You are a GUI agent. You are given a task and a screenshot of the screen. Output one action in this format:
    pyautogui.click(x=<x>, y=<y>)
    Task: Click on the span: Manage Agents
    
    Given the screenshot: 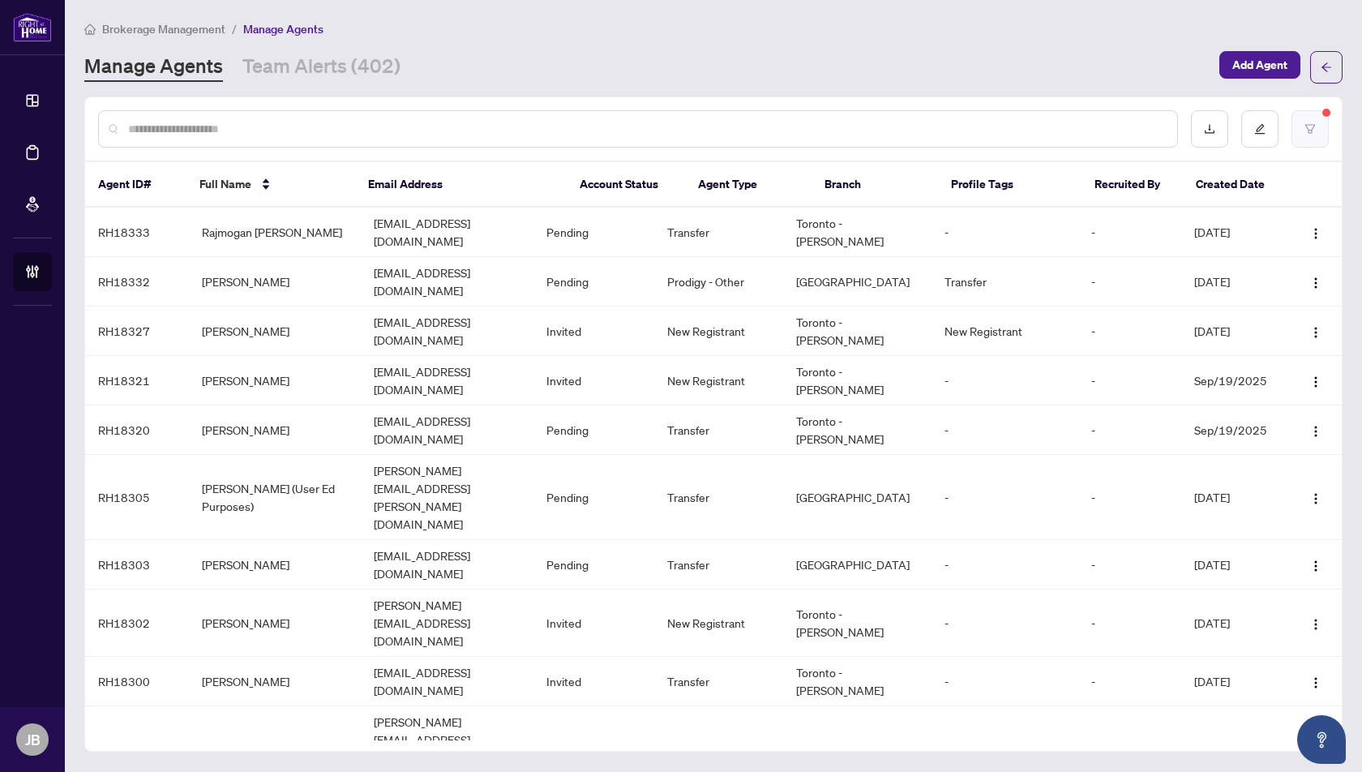 What is the action you would take?
    pyautogui.click(x=283, y=29)
    